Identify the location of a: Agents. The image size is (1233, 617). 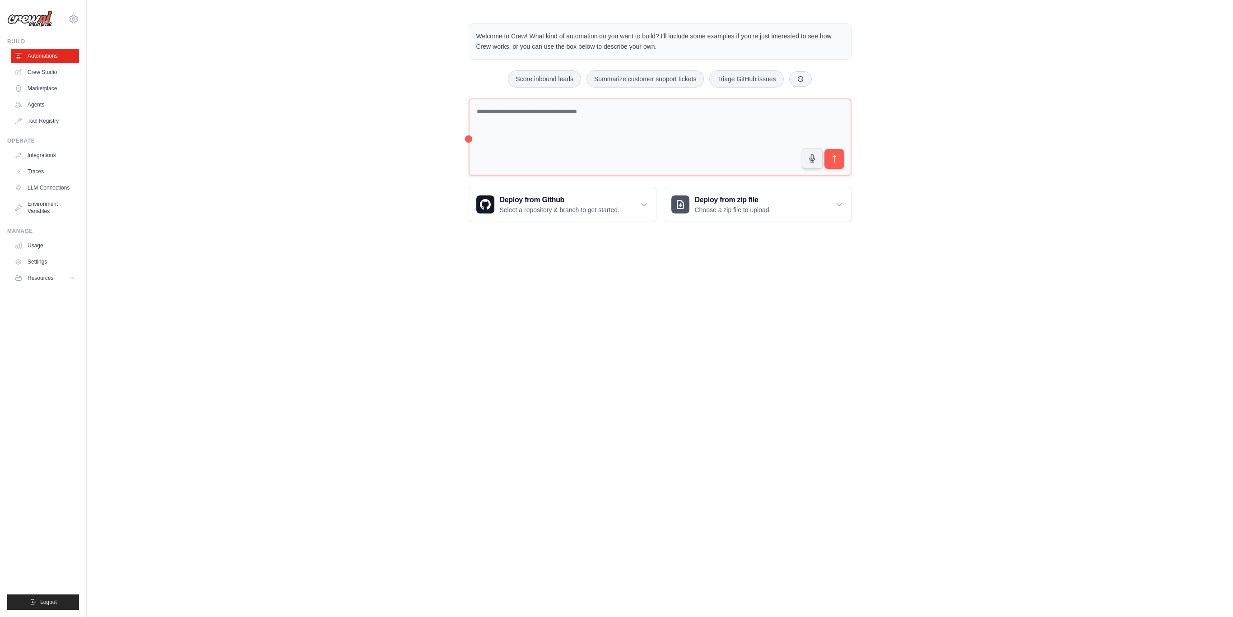
(45, 105).